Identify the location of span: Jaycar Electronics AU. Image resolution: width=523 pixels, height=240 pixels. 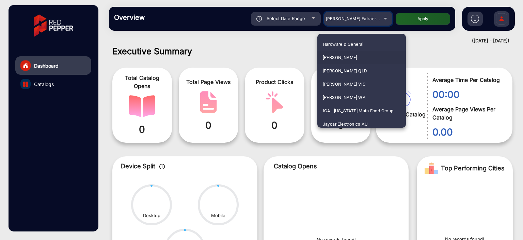
(346, 124).